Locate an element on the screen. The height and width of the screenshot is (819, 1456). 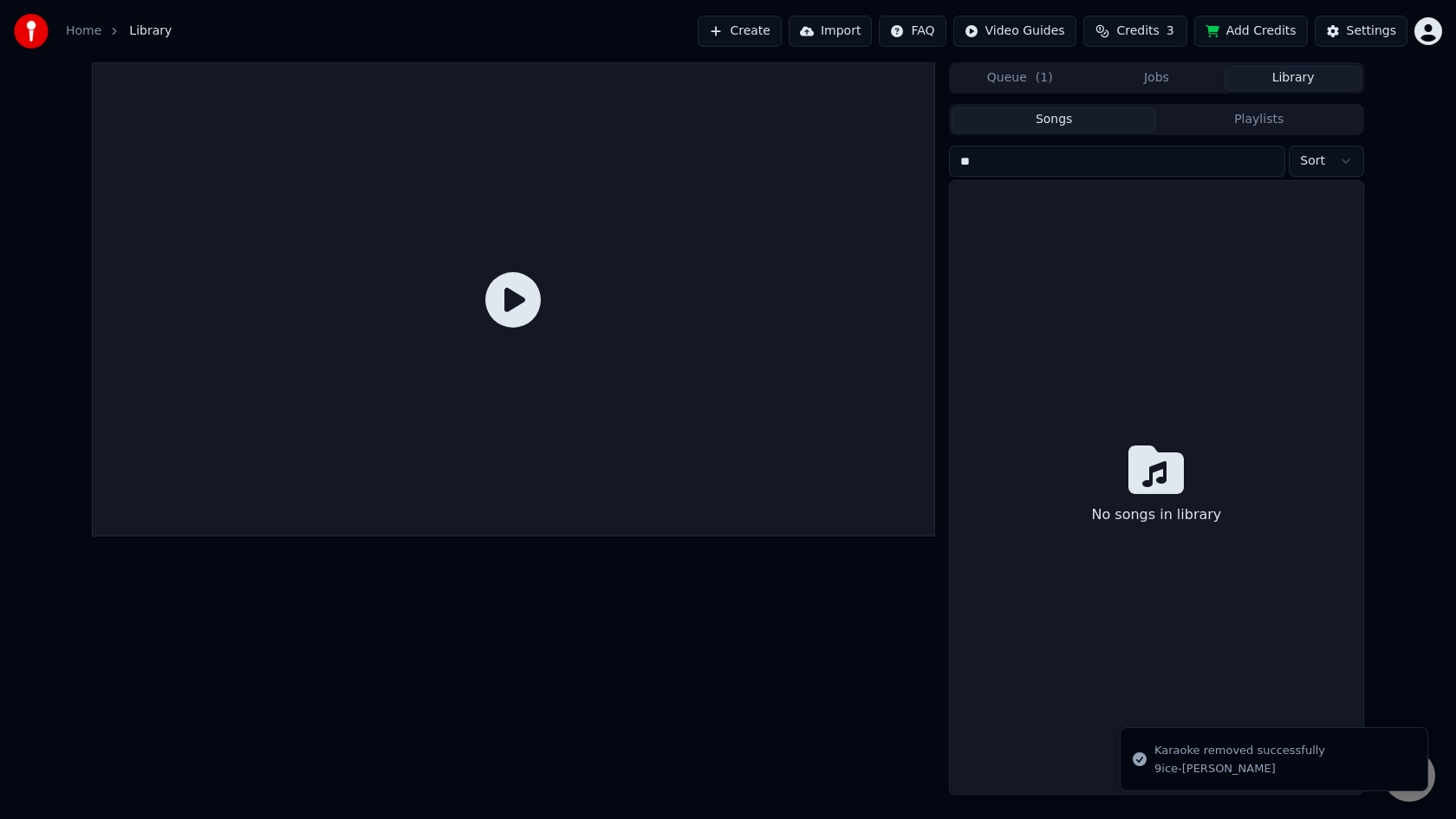
a: Home is located at coordinates (83, 32).